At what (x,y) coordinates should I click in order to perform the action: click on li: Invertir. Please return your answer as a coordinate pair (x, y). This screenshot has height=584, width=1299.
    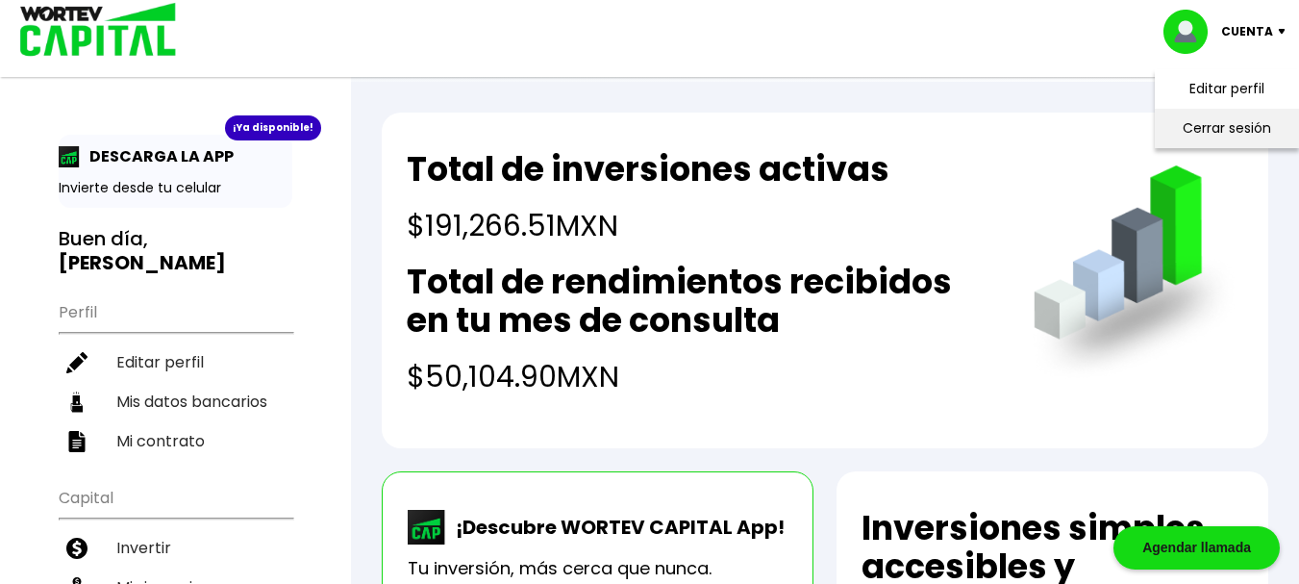
    Looking at the image, I should click on (175, 547).